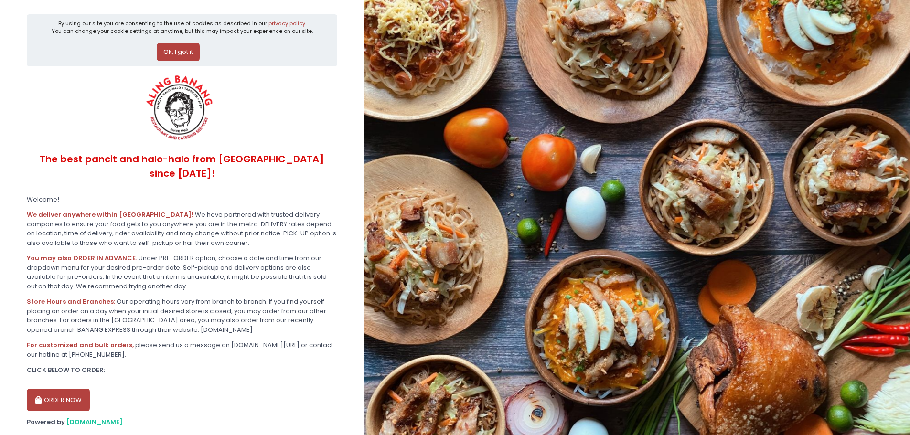 Image resolution: width=910 pixels, height=435 pixels. Describe the element at coordinates (182, 370) in the screenshot. I see `div: CLICK BELOW TO ORDER:` at that location.